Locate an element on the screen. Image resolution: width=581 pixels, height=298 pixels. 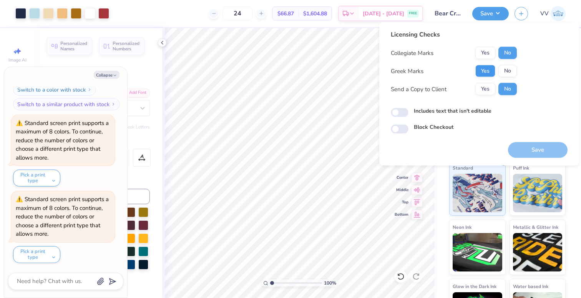
span: Bottom is located at coordinates (402, 215).